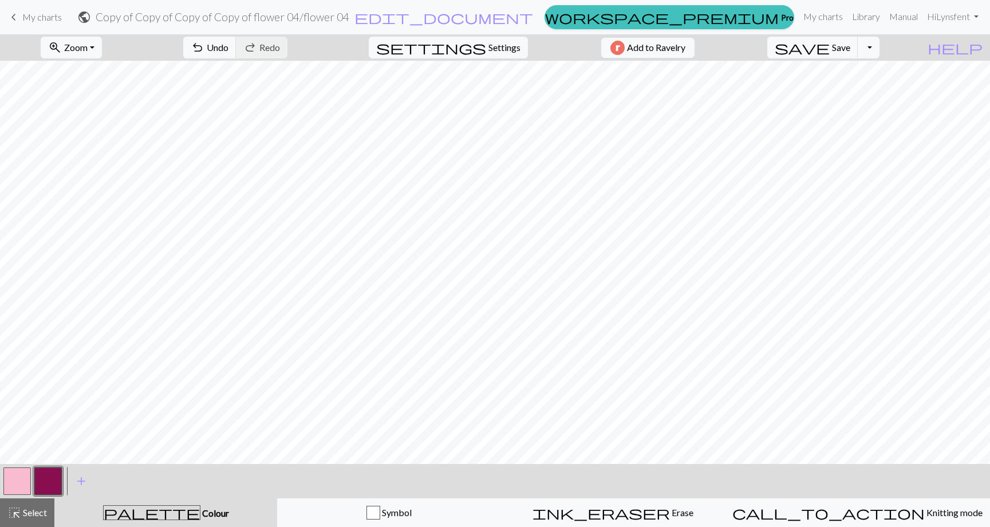  What do you see at coordinates (505, 48) in the screenshot?
I see `span: Settings` at bounding box center [505, 48].